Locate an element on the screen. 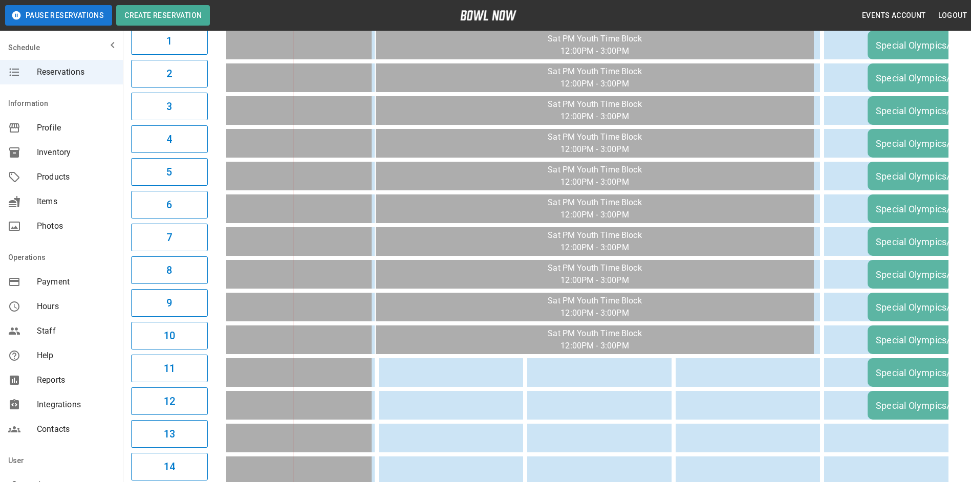  button: 7 is located at coordinates (169, 237).